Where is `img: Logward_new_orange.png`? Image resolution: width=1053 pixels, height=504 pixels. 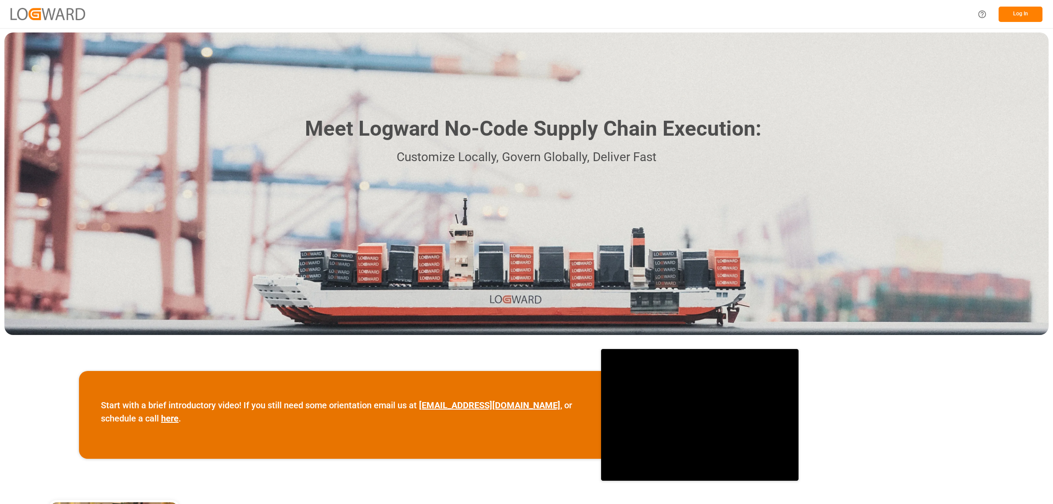 img: Logward_new_orange.png is located at coordinates (48, 14).